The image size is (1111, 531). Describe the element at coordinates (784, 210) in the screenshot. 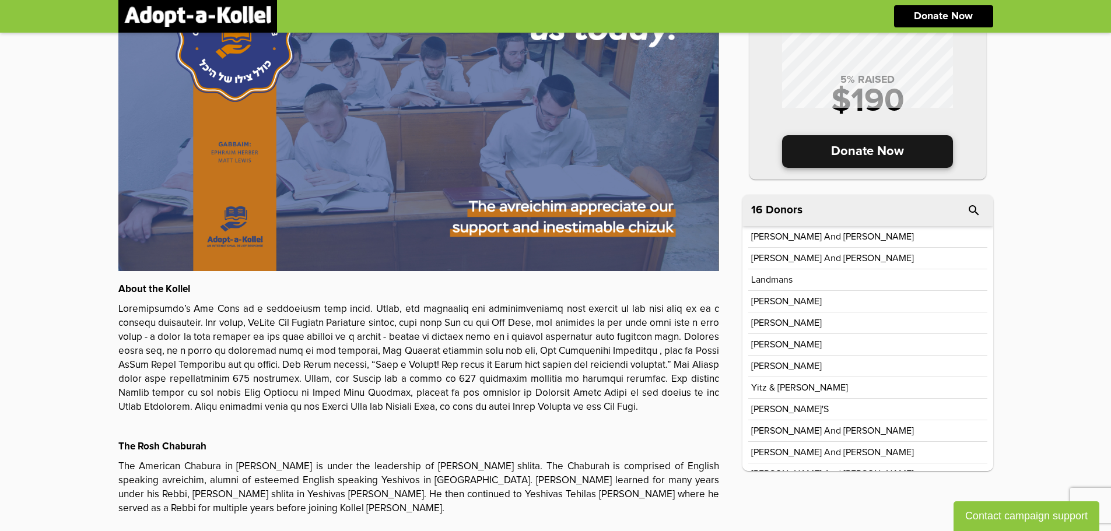

I see `p: Donors` at that location.